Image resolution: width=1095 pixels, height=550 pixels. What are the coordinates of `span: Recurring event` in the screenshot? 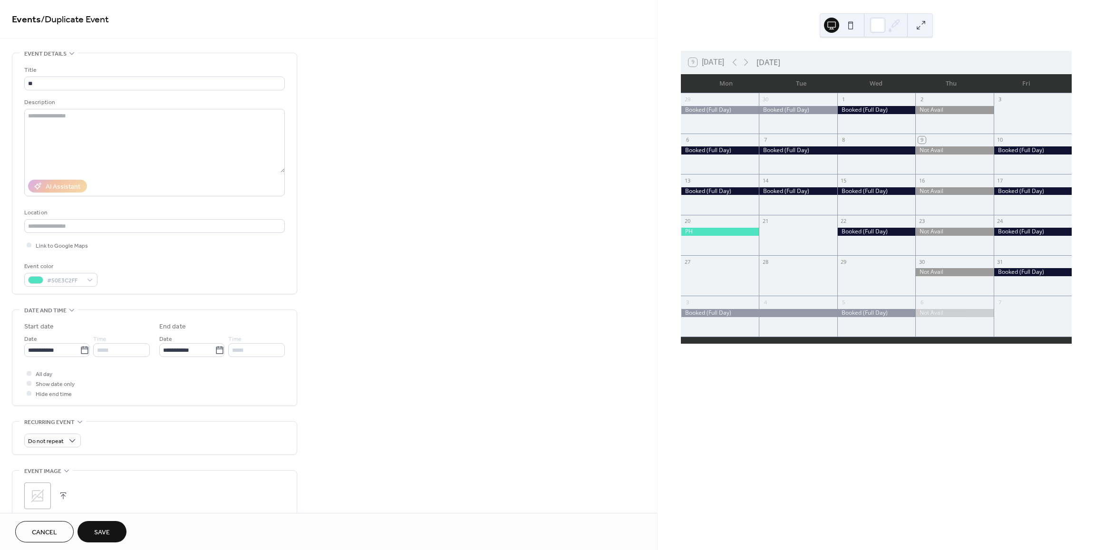 It's located at (49, 422).